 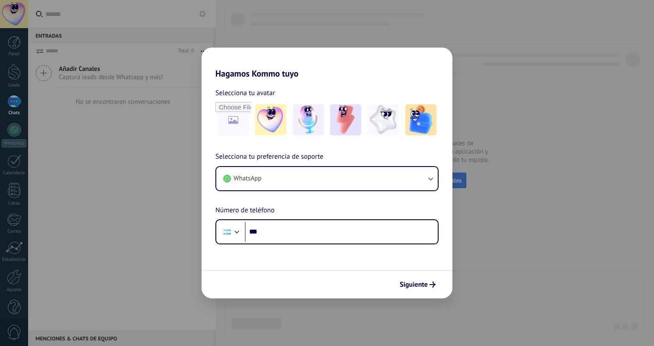 What do you see at coordinates (308, 120) in the screenshot?
I see `img: -2.jpeg` at bounding box center [308, 120].